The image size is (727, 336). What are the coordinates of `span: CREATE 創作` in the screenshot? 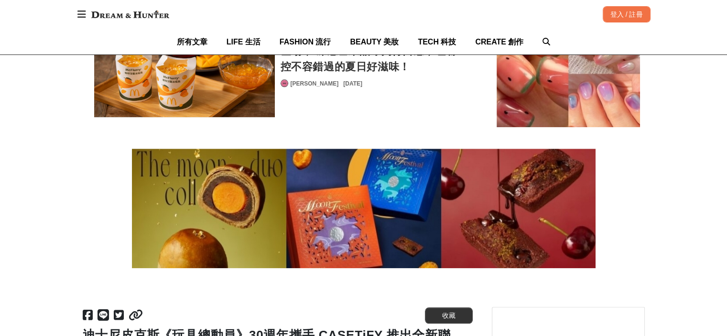 It's located at (499, 42).